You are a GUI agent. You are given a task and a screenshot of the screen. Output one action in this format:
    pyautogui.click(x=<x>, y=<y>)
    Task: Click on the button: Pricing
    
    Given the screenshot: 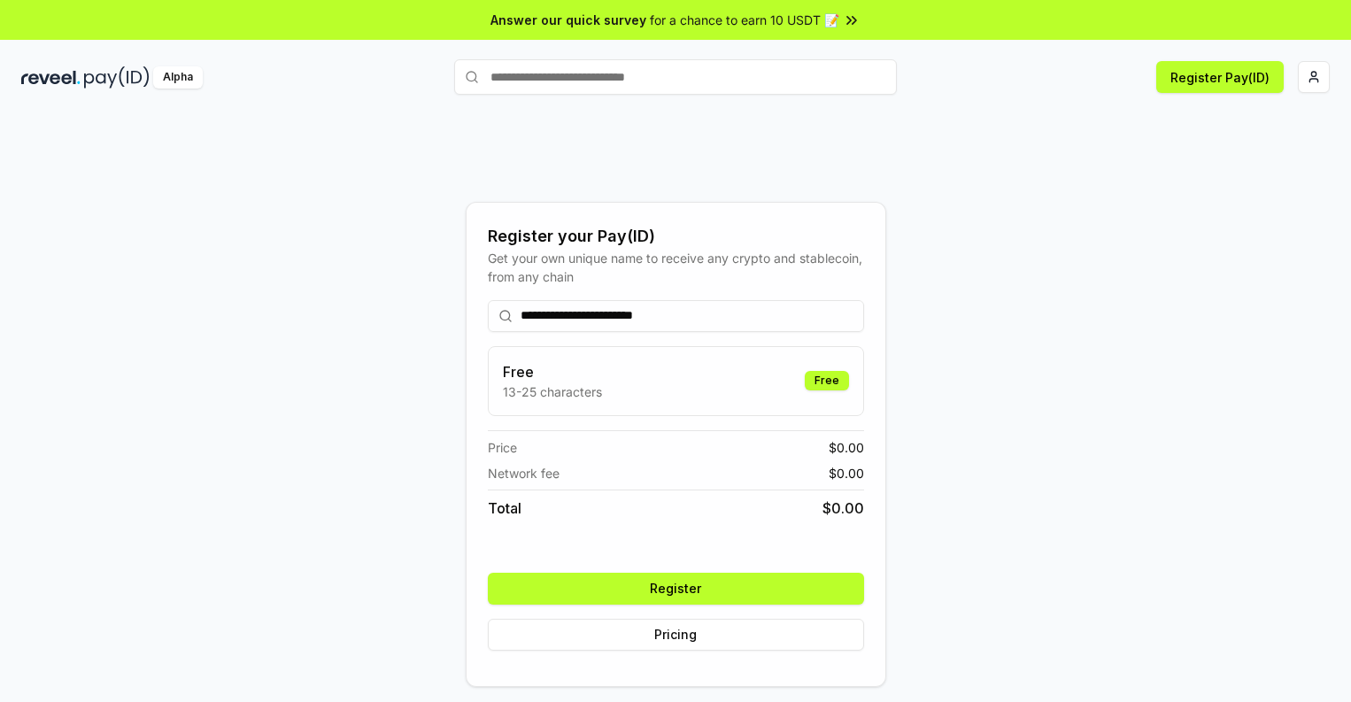 What is the action you would take?
    pyautogui.click(x=675, y=635)
    